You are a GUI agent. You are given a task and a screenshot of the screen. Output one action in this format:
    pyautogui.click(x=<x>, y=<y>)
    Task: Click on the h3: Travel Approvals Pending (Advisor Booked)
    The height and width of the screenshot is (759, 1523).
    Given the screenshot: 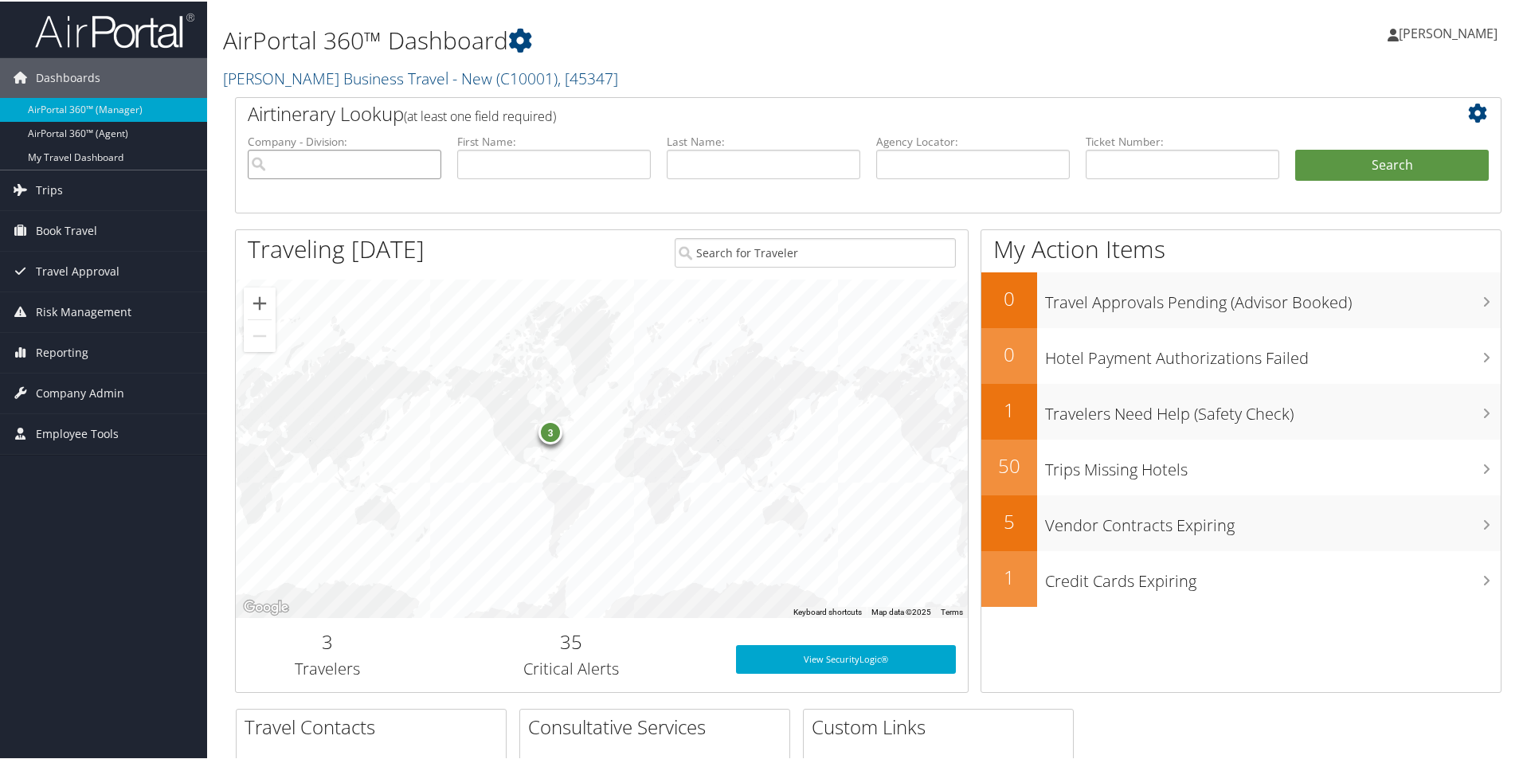 What is the action you would take?
    pyautogui.click(x=1272, y=297)
    